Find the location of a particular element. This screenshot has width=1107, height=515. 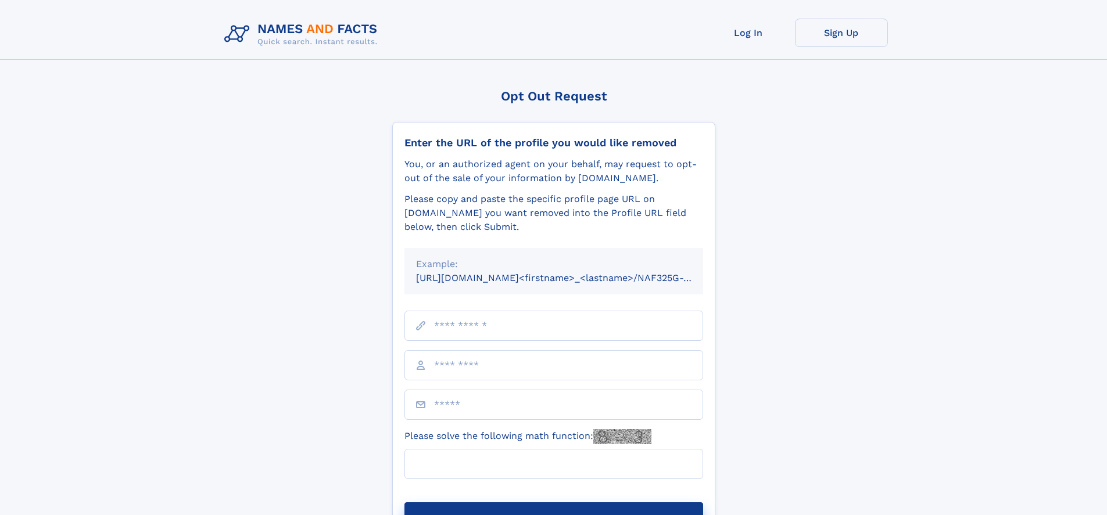

div: You, or an authorized agent on your behalf, may request to opt-out of the sale of your informatio... is located at coordinates (554, 171).